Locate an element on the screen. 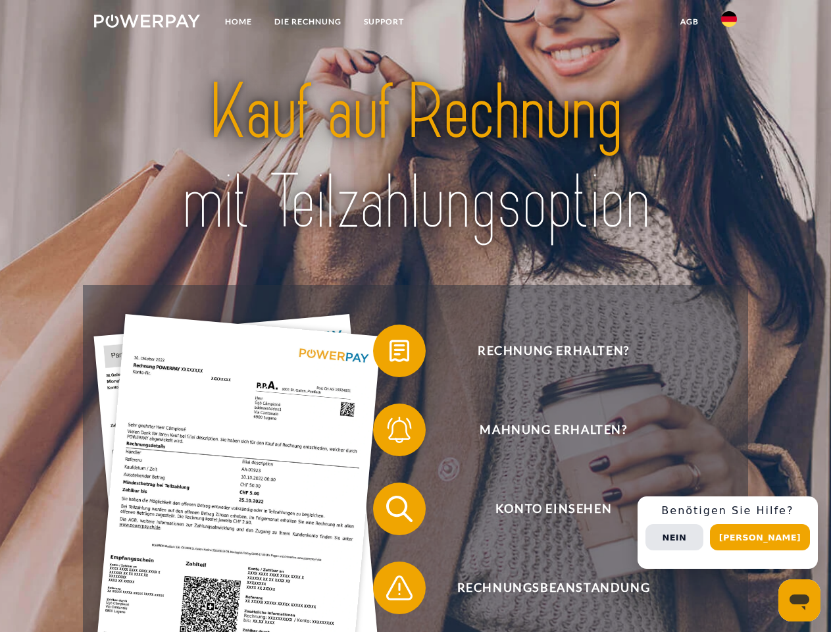 This screenshot has width=831, height=632. a: Mahnung erhalten? is located at coordinates (544, 430).